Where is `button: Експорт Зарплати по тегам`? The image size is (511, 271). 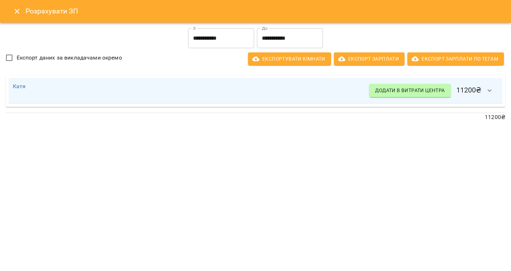 button: Експорт Зарплати по тегам is located at coordinates (455, 59).